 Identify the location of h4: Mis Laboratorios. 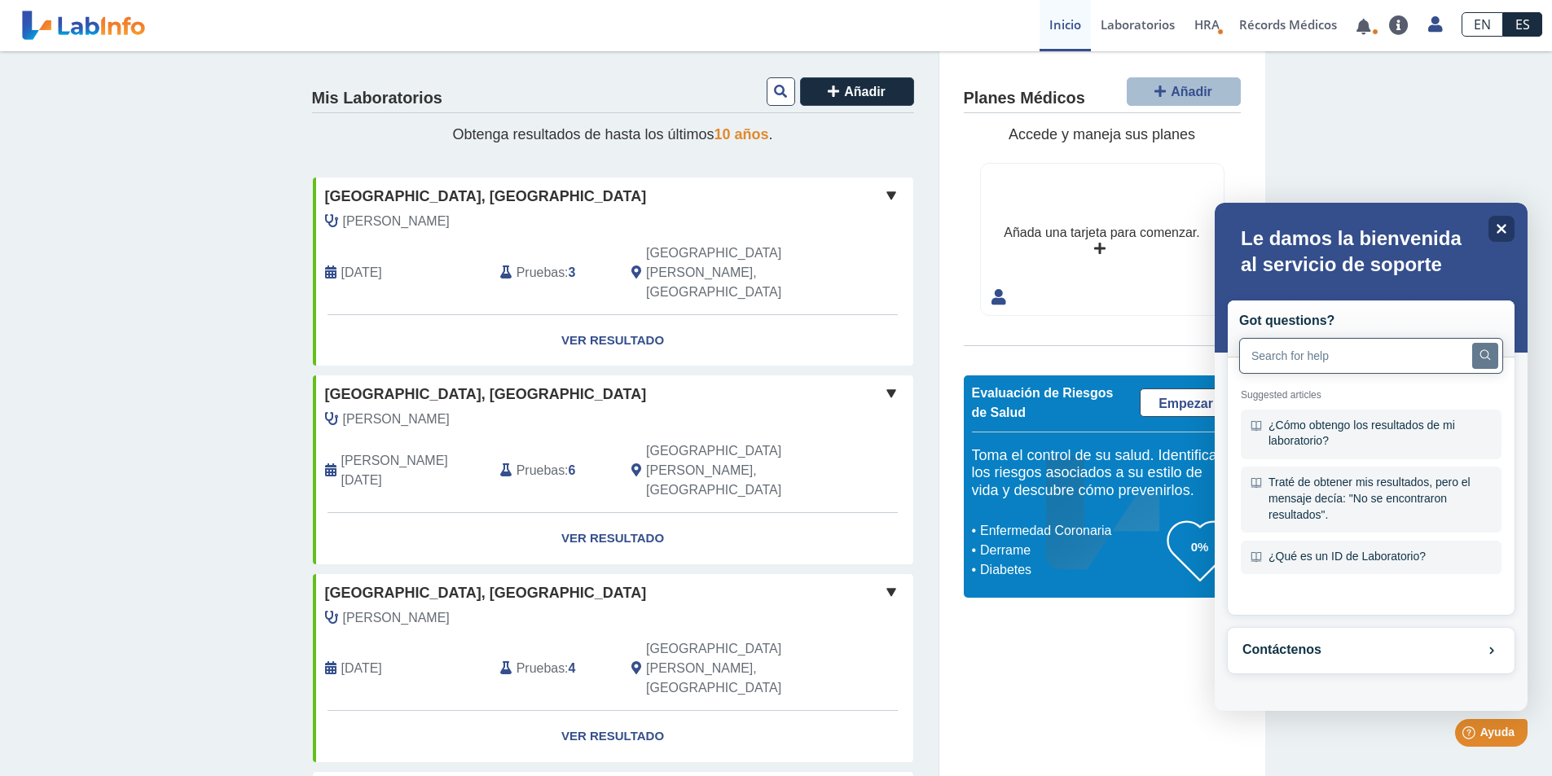
(377, 99).